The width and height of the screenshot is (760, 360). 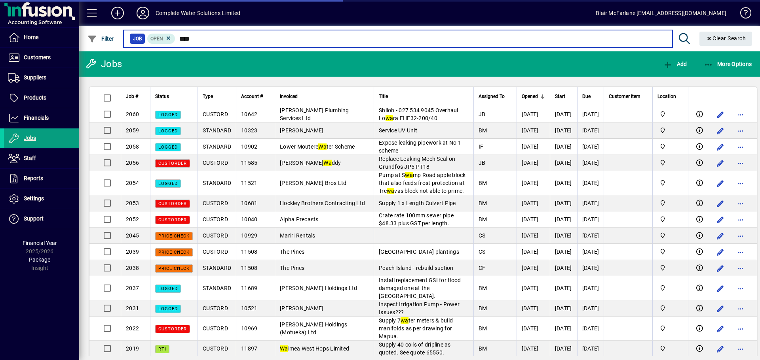 I want to click on span: Status, so click(x=162, y=97).